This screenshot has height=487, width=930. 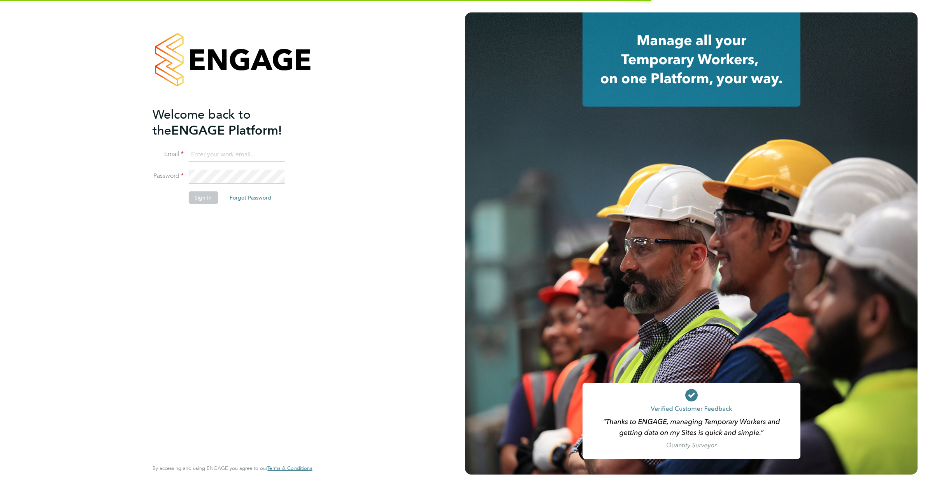 What do you see at coordinates (203, 198) in the screenshot?
I see `button: Sign In` at bounding box center [203, 198].